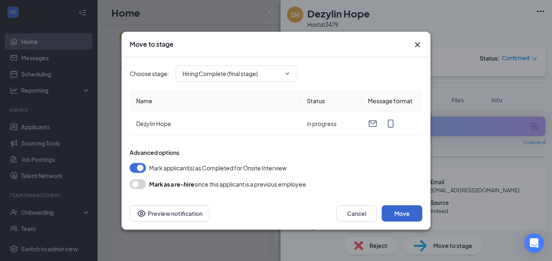  What do you see at coordinates (141, 213) in the screenshot?
I see `svg: Eye` at bounding box center [141, 213].